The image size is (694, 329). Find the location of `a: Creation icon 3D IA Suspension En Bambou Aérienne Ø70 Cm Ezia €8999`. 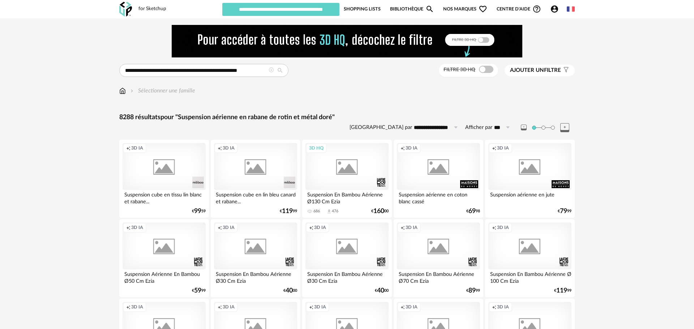

a: Creation icon 3D IA Suspension En Bambou Aérienne Ø70 Cm Ezia €8999 is located at coordinates (438, 258).